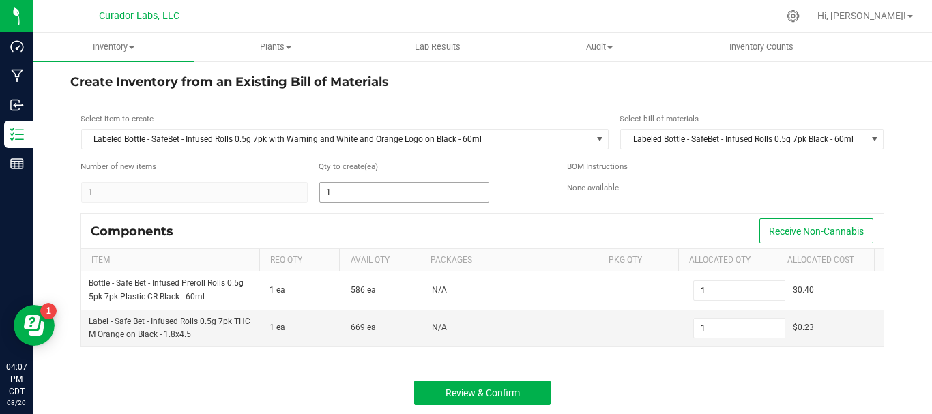 The width and height of the screenshot is (932, 414). I want to click on button: Review & Confirm, so click(482, 393).